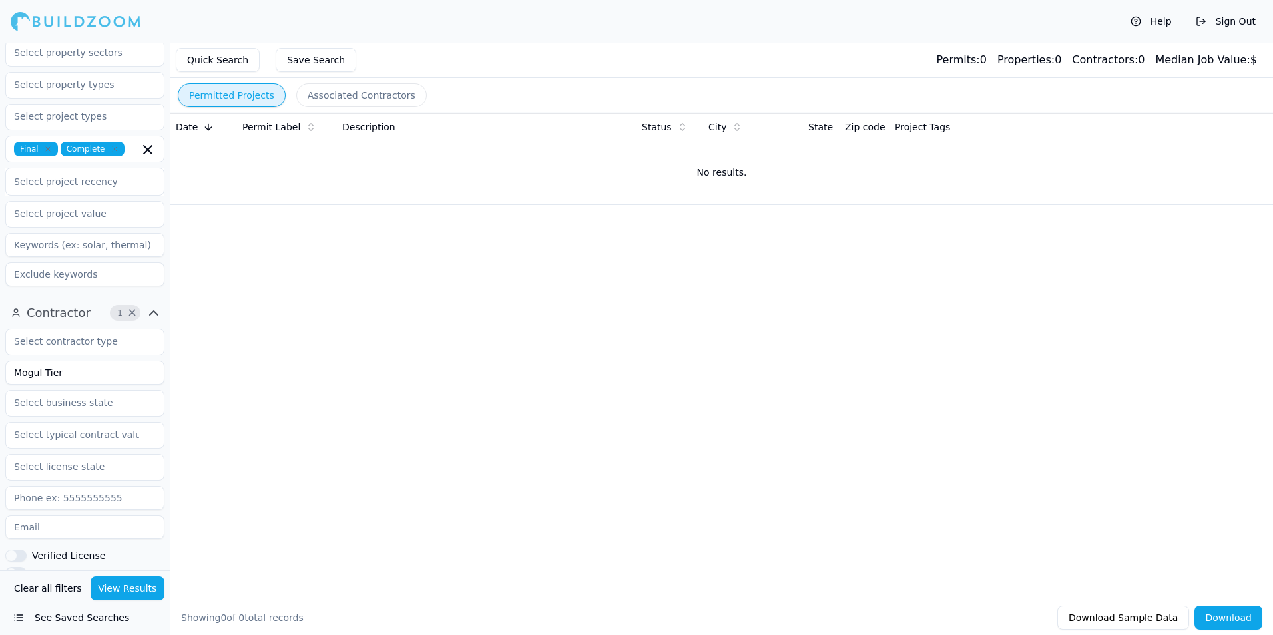 The image size is (1273, 635). What do you see at coordinates (77, 214) in the screenshot?
I see `input: Select project value` at bounding box center [77, 214].